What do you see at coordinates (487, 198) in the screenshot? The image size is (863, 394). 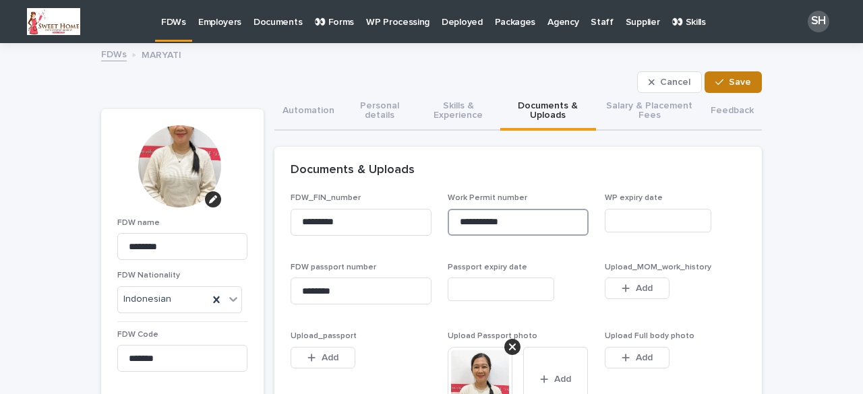 I see `span: Work Permit number` at bounding box center [487, 198].